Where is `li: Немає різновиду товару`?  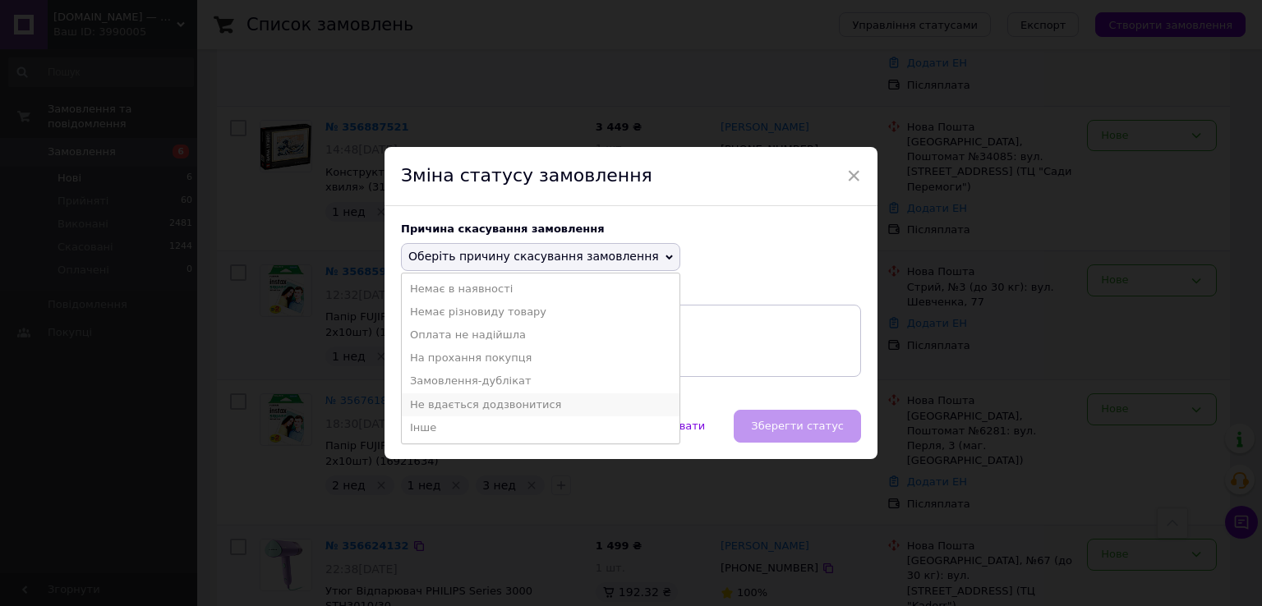
li: Немає різновиду товару is located at coordinates (541, 312).